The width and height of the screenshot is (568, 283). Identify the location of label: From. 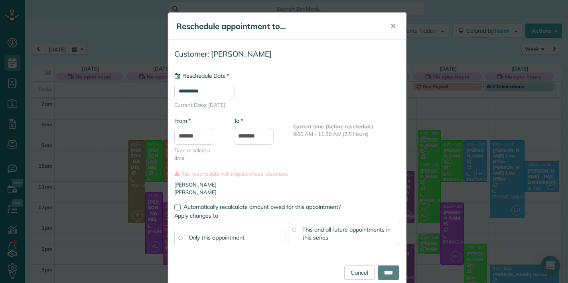
(182, 121).